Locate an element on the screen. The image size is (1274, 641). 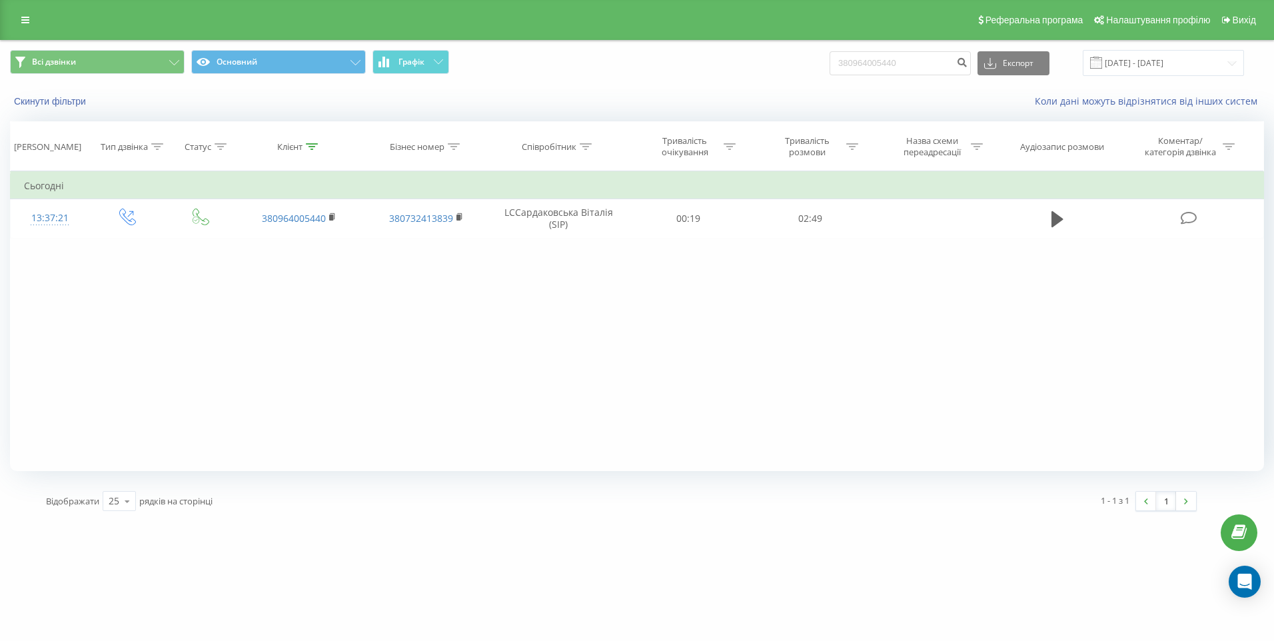
div: Клієнт is located at coordinates (290, 147).